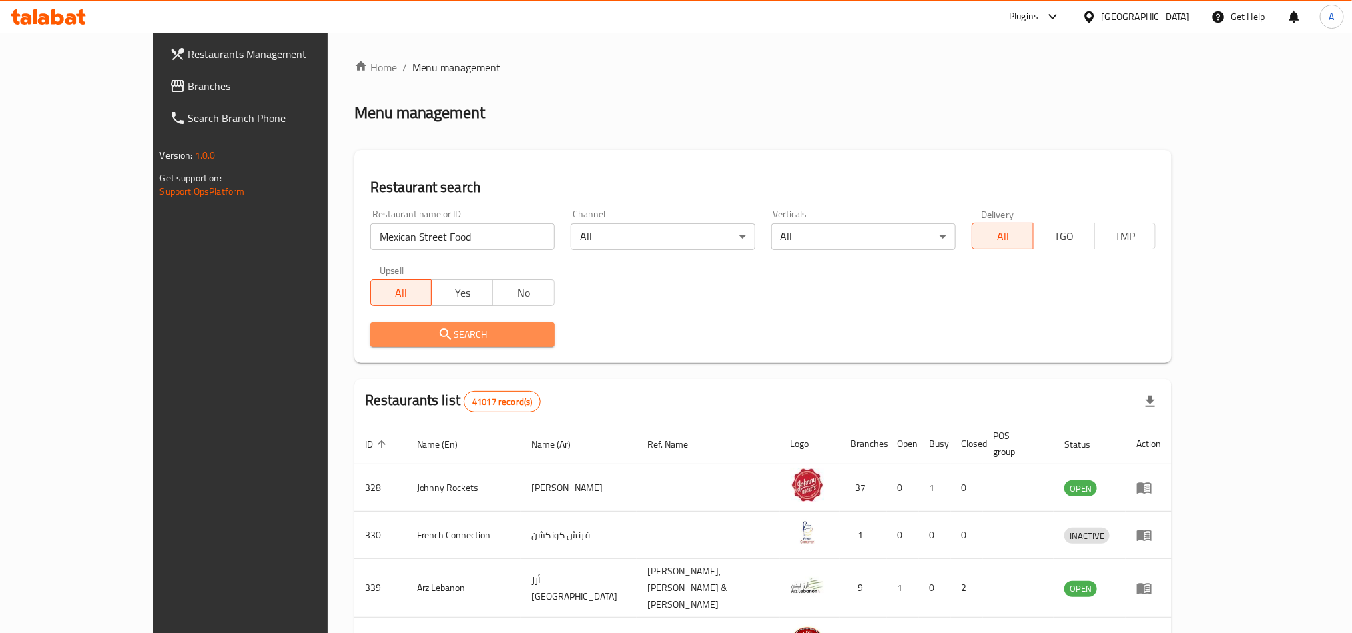  What do you see at coordinates (807, 532) in the screenshot?
I see `img: French Connection` at bounding box center [807, 532].